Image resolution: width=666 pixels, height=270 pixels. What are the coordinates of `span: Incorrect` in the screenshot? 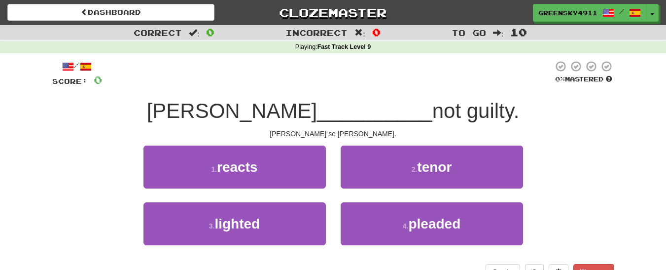 It's located at (316, 33).